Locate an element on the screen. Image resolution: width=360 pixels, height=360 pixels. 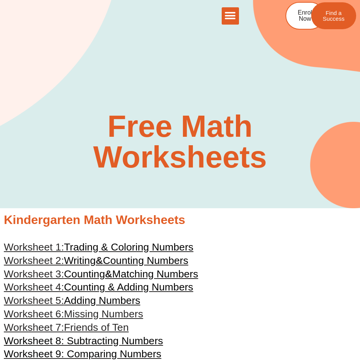
span: Counting Numbers is located at coordinates (146, 261).